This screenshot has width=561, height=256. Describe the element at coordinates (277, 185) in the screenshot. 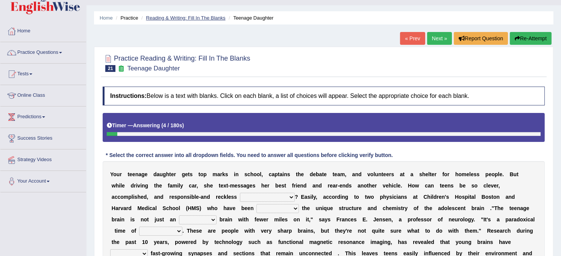

I see `b: b` at that location.